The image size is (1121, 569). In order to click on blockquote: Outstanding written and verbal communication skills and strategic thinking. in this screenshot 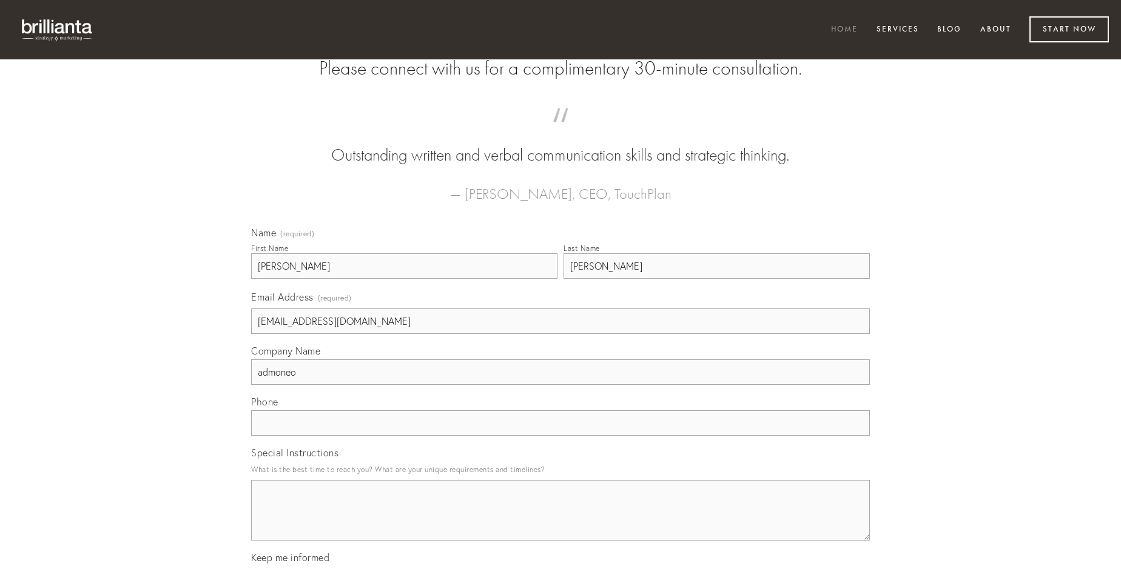, I will do `click(560, 144)`.